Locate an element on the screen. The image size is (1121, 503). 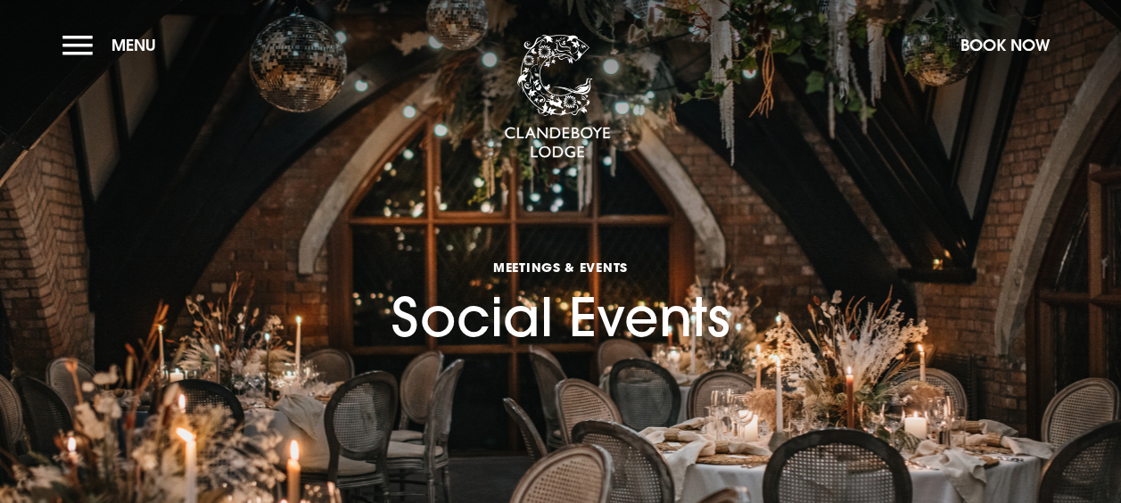
img: Clandeboye Lodge is located at coordinates (557, 97).